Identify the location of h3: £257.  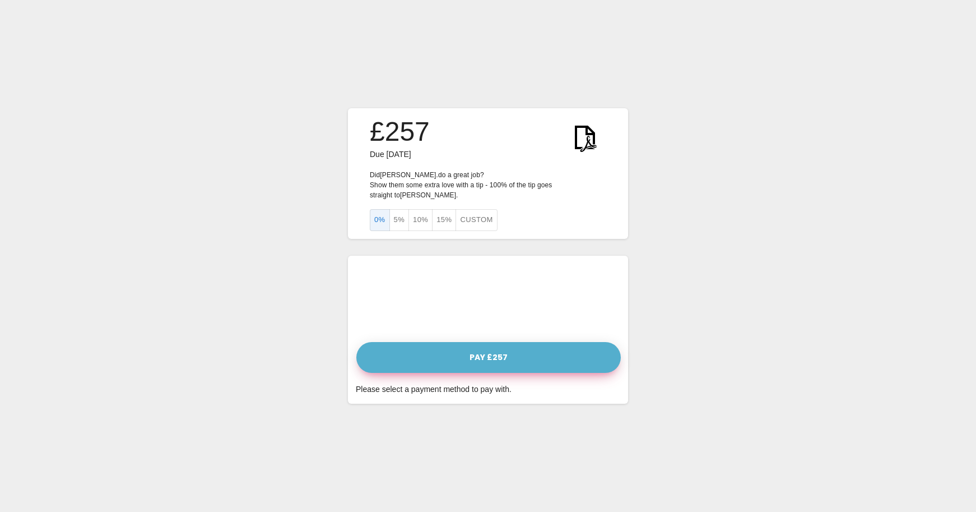
(400, 132).